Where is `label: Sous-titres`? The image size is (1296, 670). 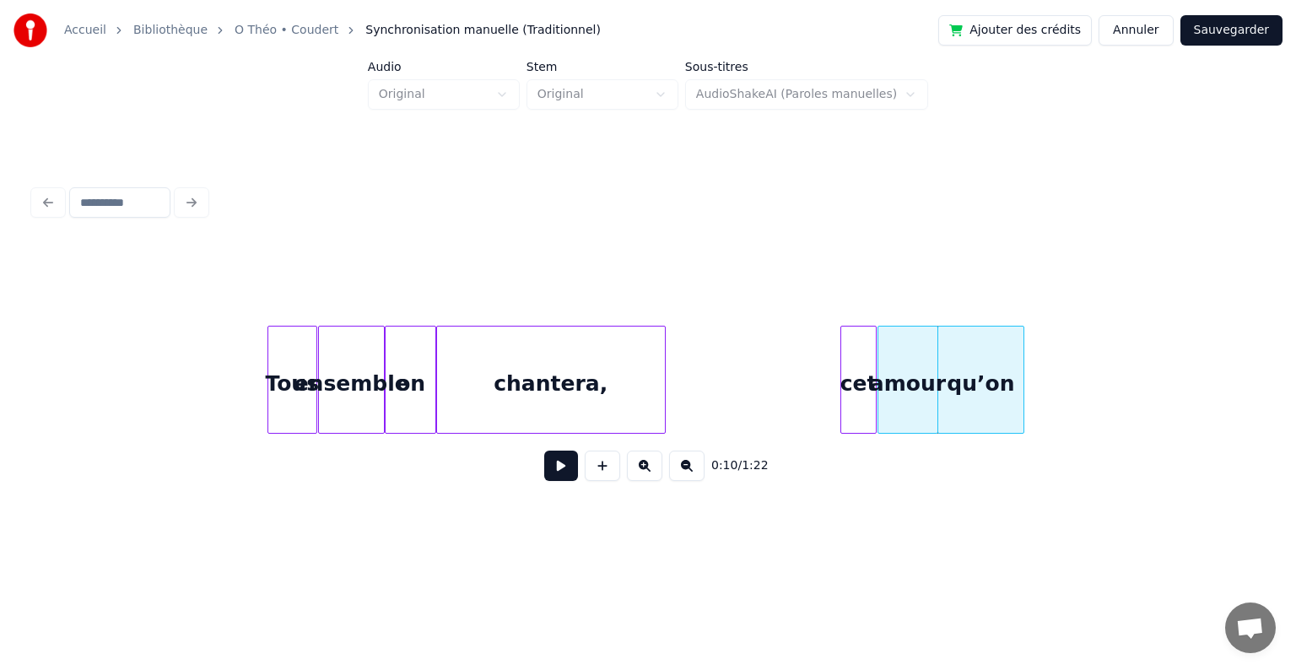 label: Sous-titres is located at coordinates (807, 67).